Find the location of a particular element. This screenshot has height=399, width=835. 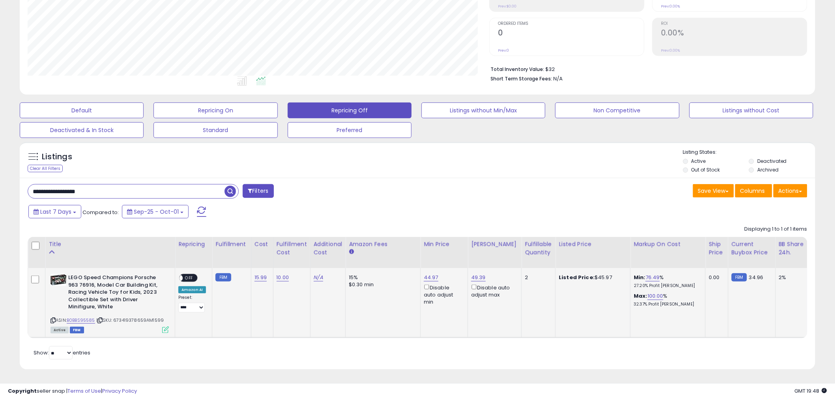

b: LEGO Speed Champions Porsche 963 76916, Model Car Building Kit, Racing Vehicle Toy for Kids, 2023... is located at coordinates (116, 294).